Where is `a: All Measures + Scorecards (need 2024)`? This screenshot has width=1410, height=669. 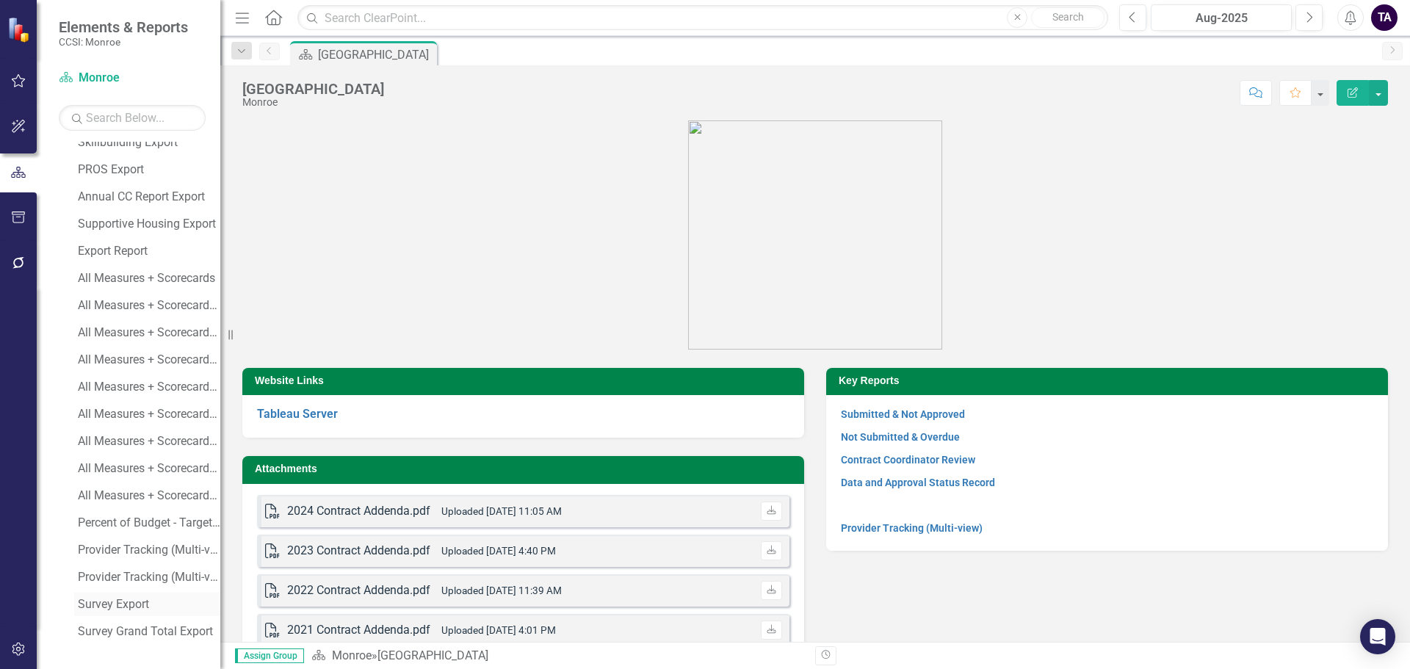 a: All Measures + Scorecards (need 2024) is located at coordinates (147, 306).